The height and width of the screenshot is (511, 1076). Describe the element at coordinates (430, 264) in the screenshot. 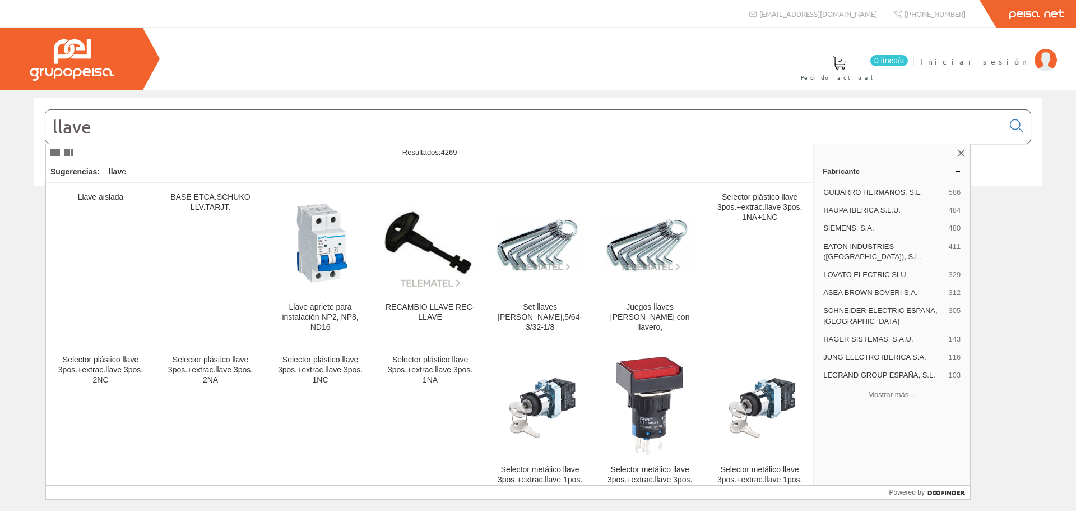

I see `a: RECAMBIO LLAVE REC-LLAVE RECAMBIO LLAVE REC-LLAVE` at that location.